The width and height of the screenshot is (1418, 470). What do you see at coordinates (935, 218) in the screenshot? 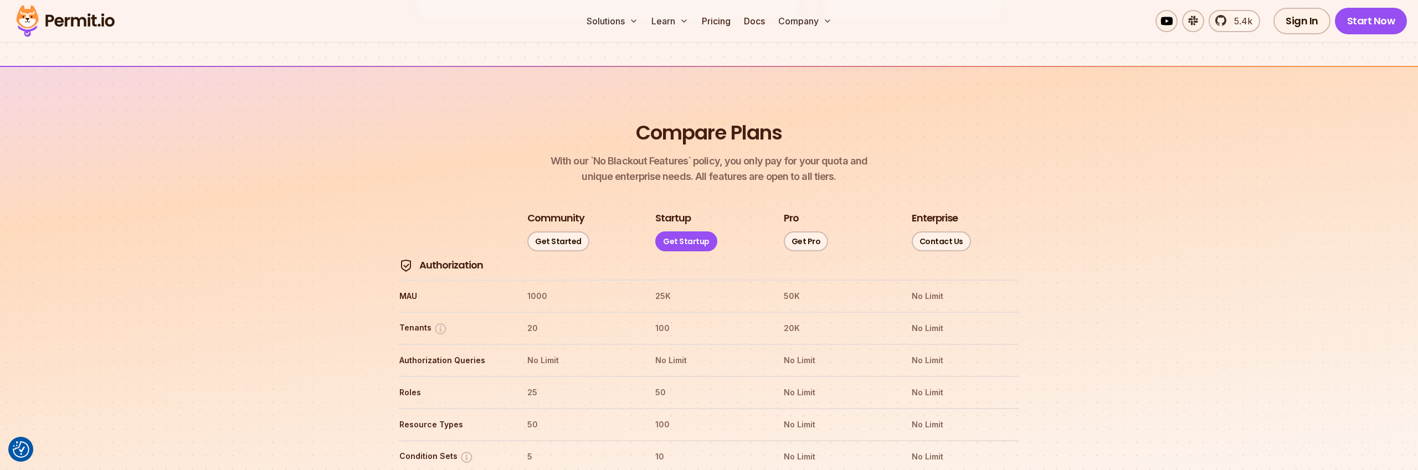
I see `h3: Enterprise` at bounding box center [935, 218].